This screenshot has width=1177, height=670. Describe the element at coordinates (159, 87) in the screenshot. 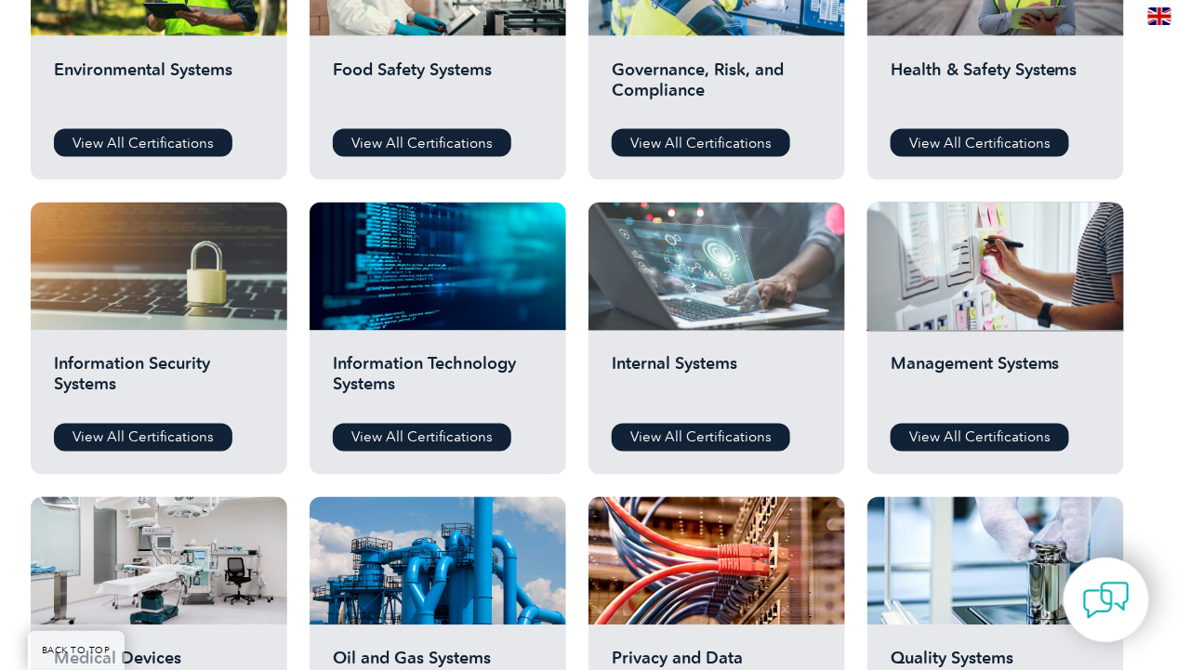

I see `h2: Environmental Systems` at that location.